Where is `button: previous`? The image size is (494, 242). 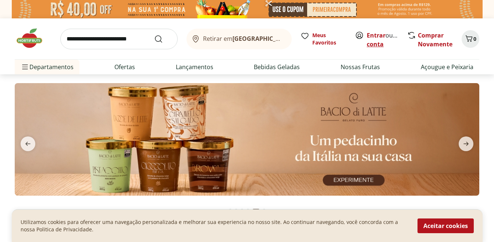
button: previous is located at coordinates (28, 144).